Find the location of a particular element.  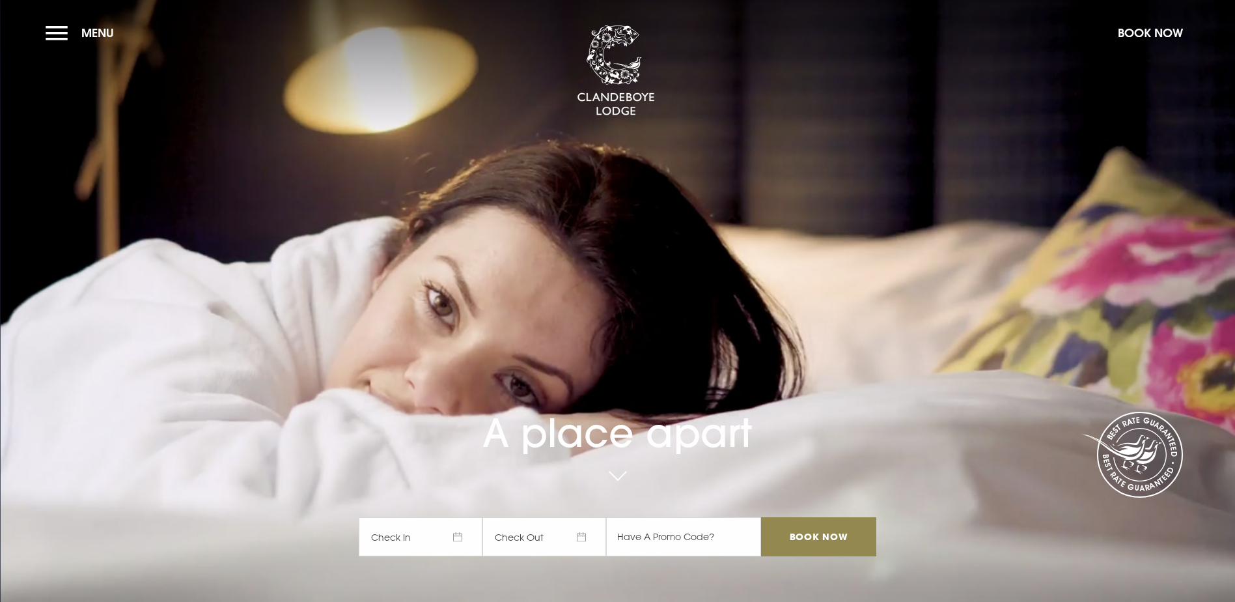

img: Clandeboye Lodge is located at coordinates (616, 71).